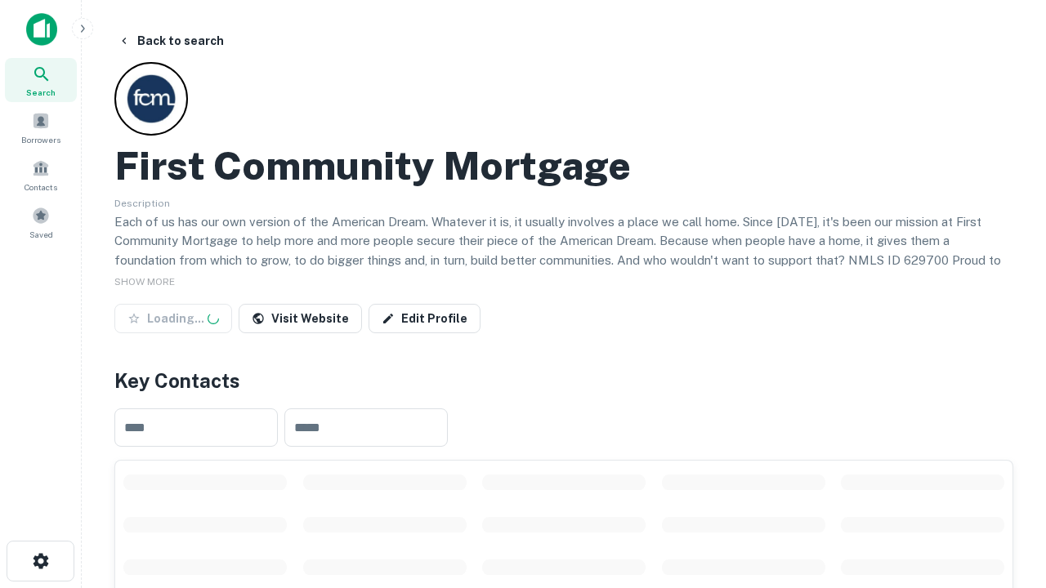 This screenshot has height=588, width=1046. I want to click on button: Back to search, so click(171, 41).